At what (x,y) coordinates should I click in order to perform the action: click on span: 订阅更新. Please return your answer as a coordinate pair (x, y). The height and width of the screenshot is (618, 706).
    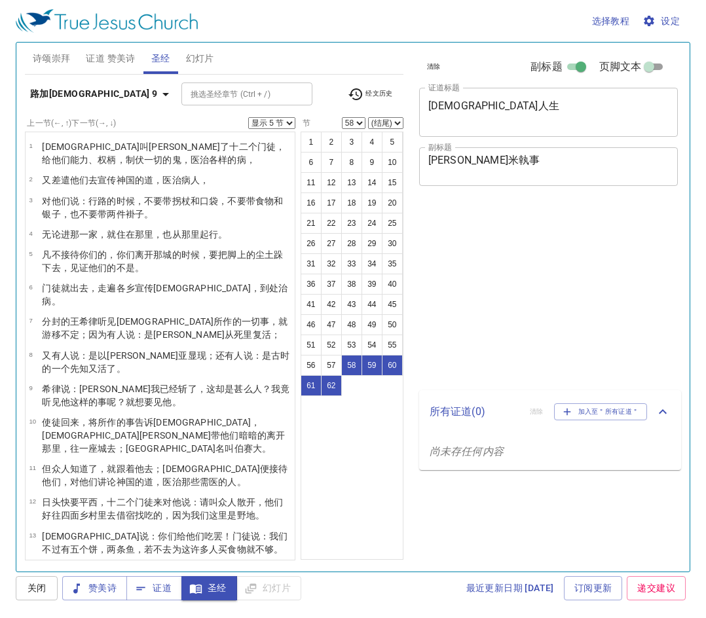
    Looking at the image, I should click on (593, 588).